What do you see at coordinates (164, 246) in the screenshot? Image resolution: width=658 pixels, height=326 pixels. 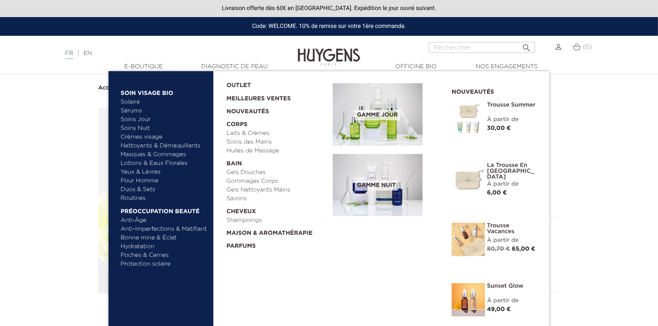 I see `a: Hydratation` at bounding box center [164, 246].